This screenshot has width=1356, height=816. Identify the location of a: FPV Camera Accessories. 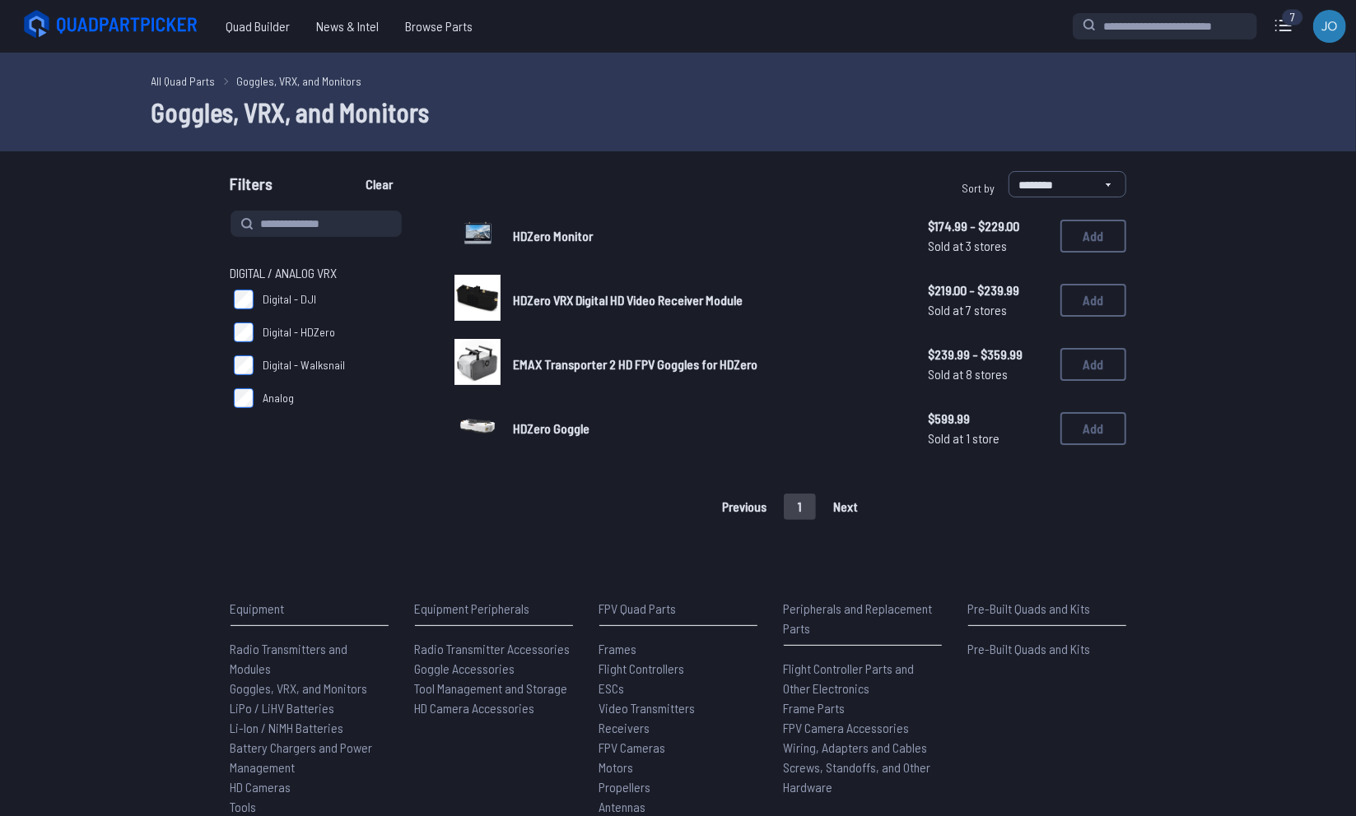
(863, 728).